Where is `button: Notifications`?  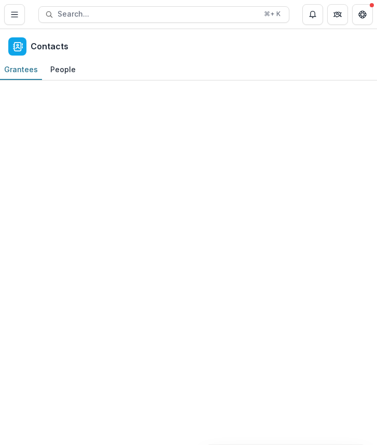 button: Notifications is located at coordinates (313, 15).